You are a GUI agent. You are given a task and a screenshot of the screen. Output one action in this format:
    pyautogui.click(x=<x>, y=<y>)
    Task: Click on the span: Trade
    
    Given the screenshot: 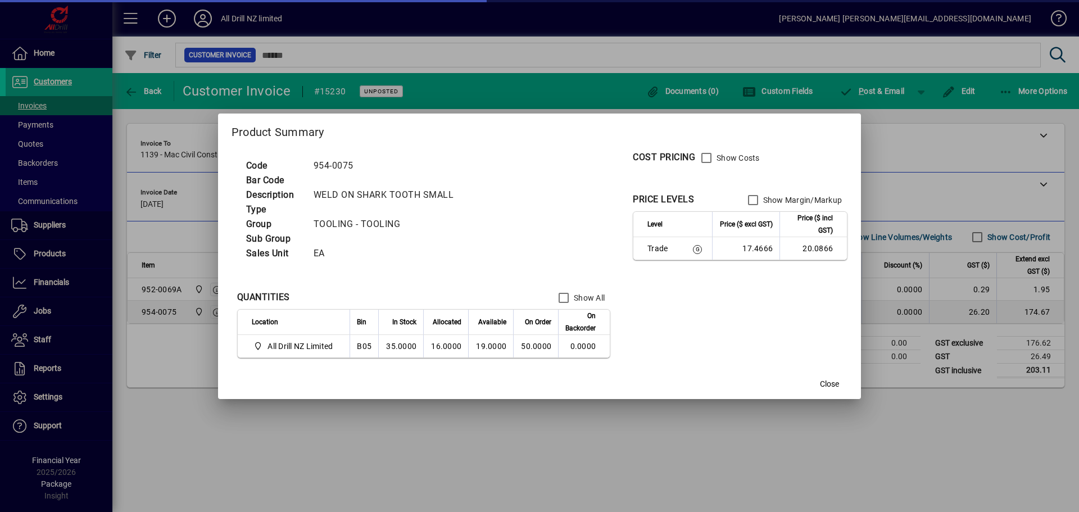 What is the action you would take?
    pyautogui.click(x=662, y=248)
    